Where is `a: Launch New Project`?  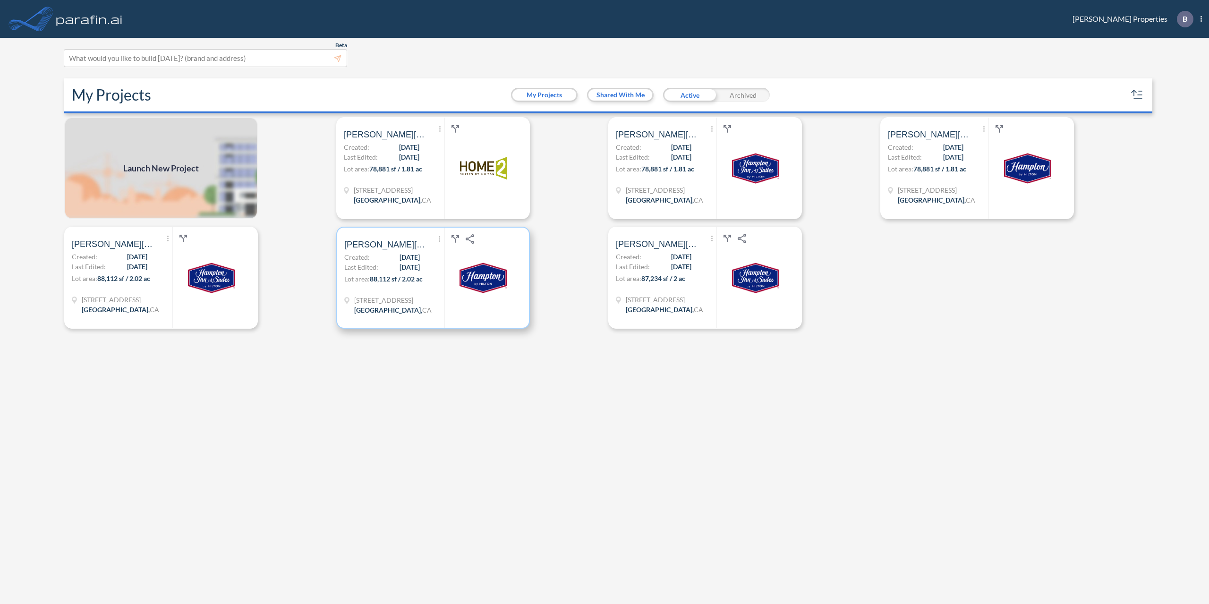 a: Launch New Project is located at coordinates (161, 168).